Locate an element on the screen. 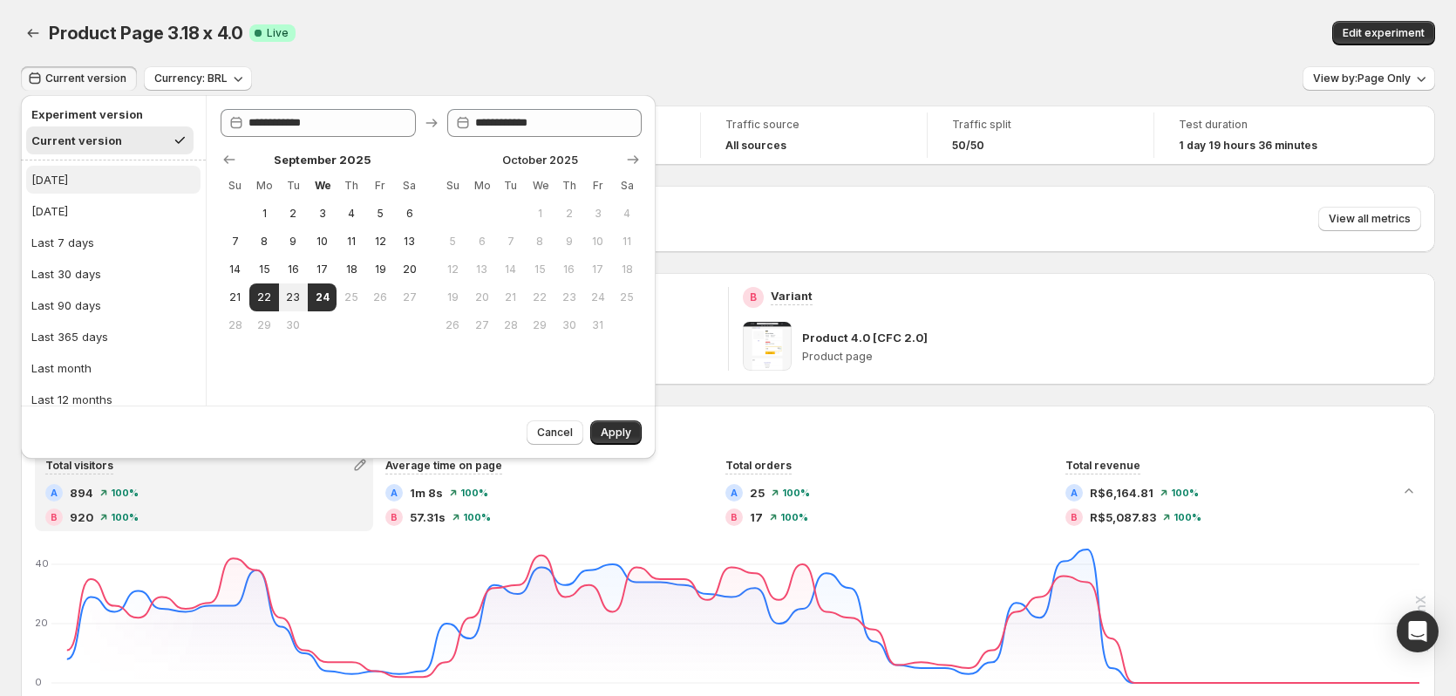 This screenshot has height=696, width=1456. button: Monday September 29 2025 is located at coordinates (263, 325).